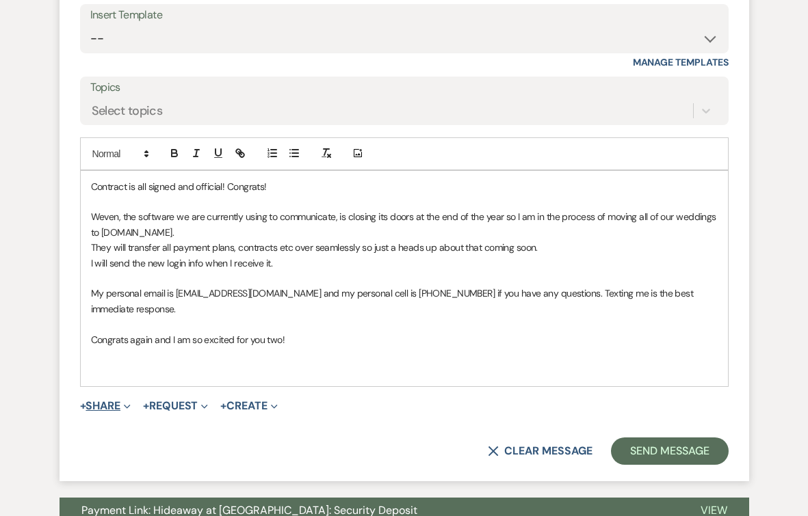 Image resolution: width=808 pixels, height=516 pixels. Describe the element at coordinates (404, 263) in the screenshot. I see `p: I will send the new login info when I receive it.` at that location.